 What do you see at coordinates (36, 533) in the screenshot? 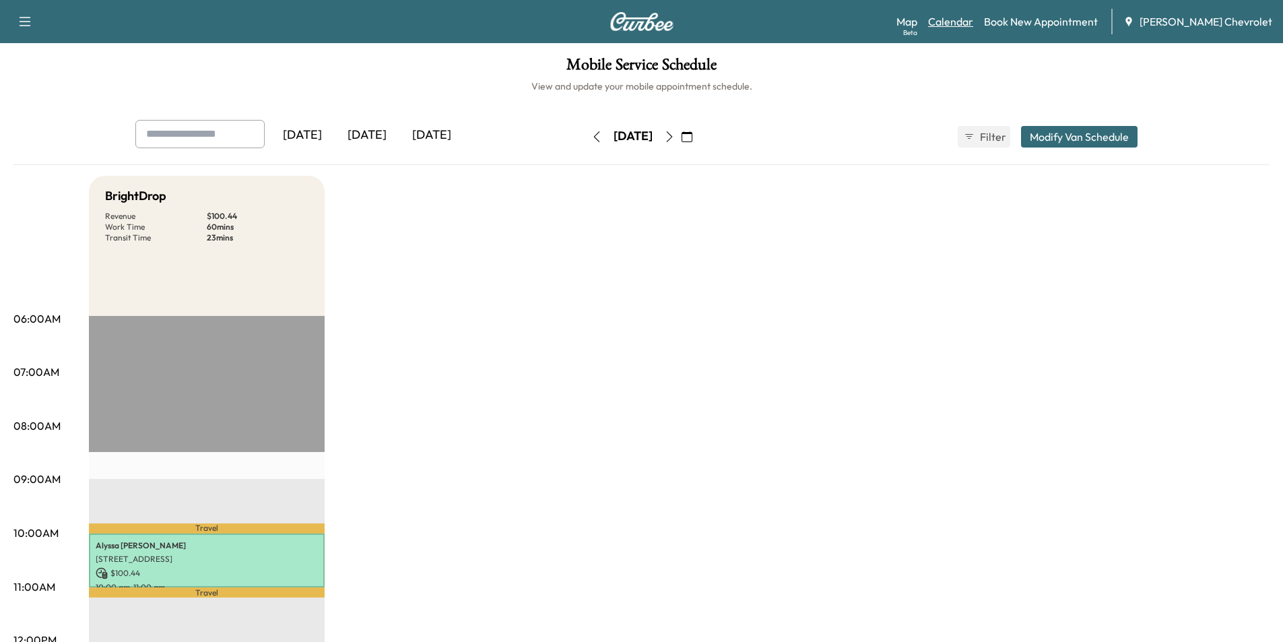
I see `p: 10:00AM` at bounding box center [36, 533].